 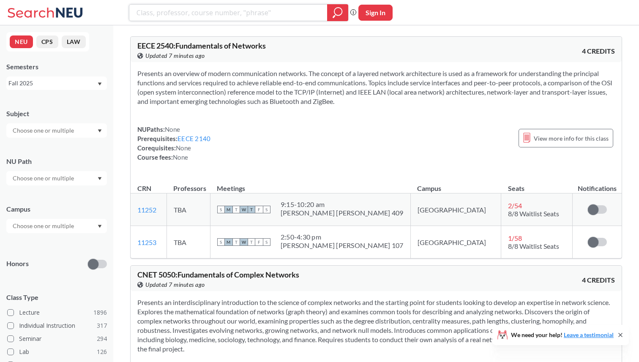 What do you see at coordinates (188, 184) in the screenshot?
I see `th: Professors` at bounding box center [188, 184].